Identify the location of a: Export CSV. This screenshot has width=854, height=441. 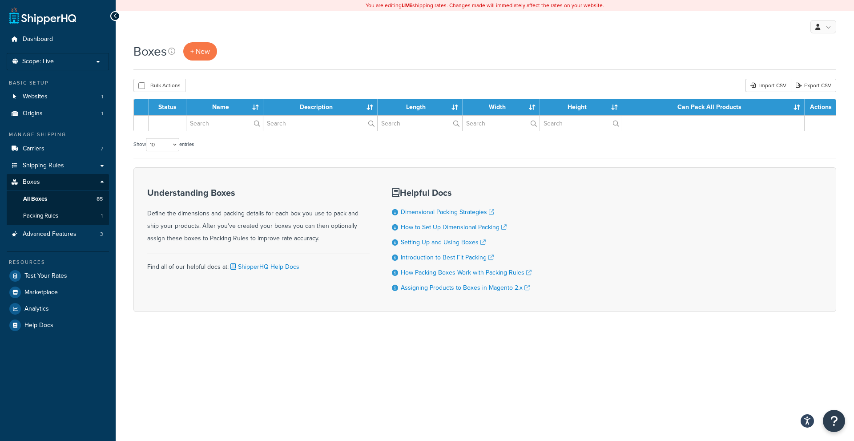
(814, 85).